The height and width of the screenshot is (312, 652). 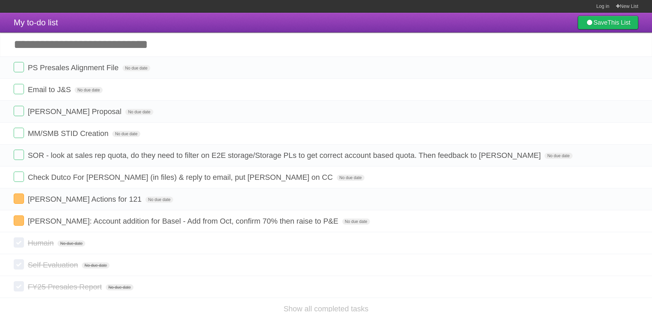 What do you see at coordinates (608, 23) in the screenshot?
I see `a: SaveThis List` at bounding box center [608, 23].